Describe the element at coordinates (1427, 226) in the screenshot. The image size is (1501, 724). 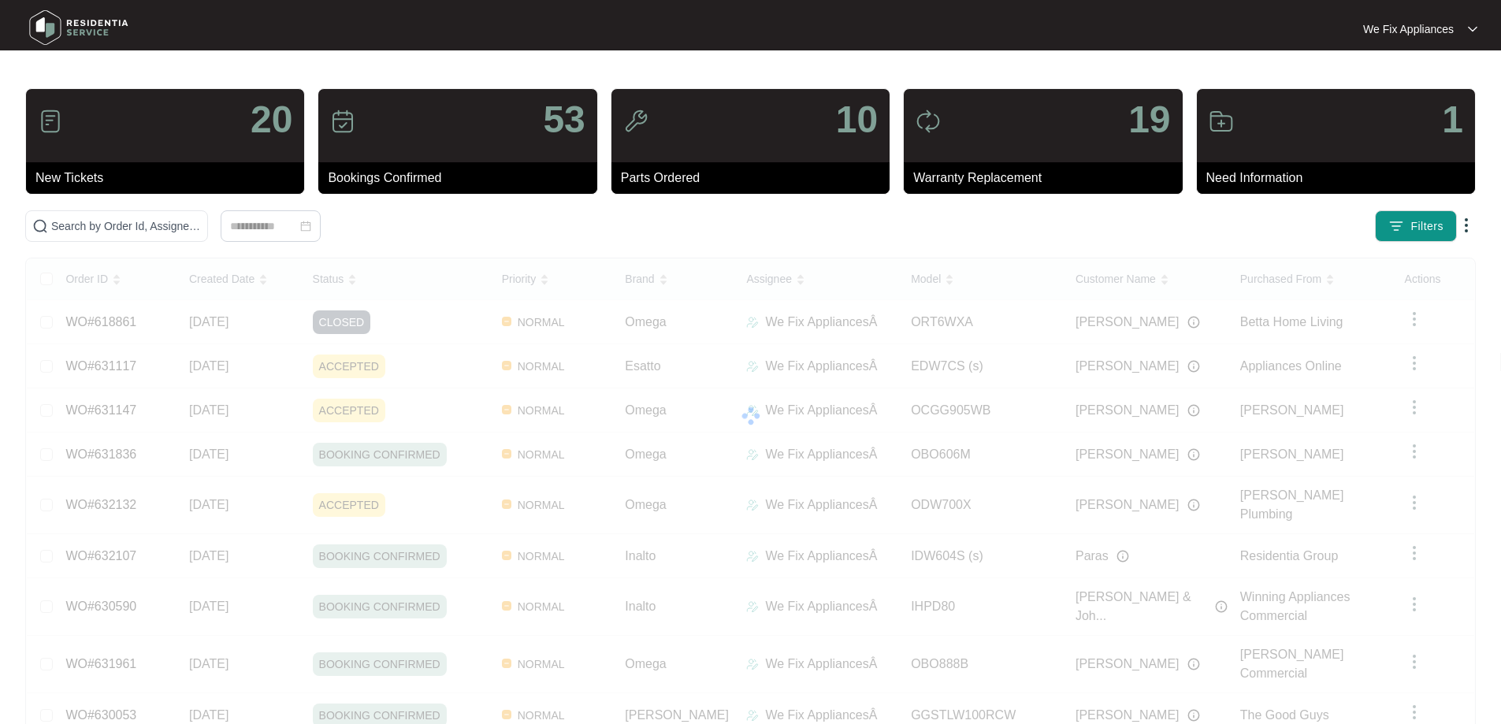
I see `span: Filters` at that location.